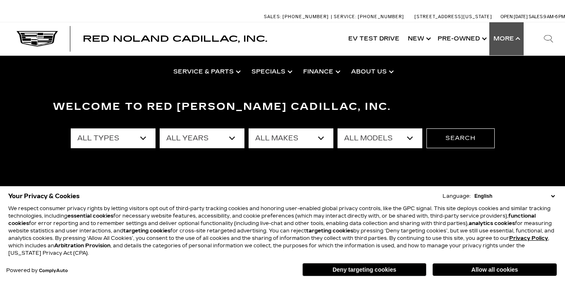 This screenshot has height=282, width=565. Describe the element at coordinates (202, 138) in the screenshot. I see `select: Filter by year` at that location.